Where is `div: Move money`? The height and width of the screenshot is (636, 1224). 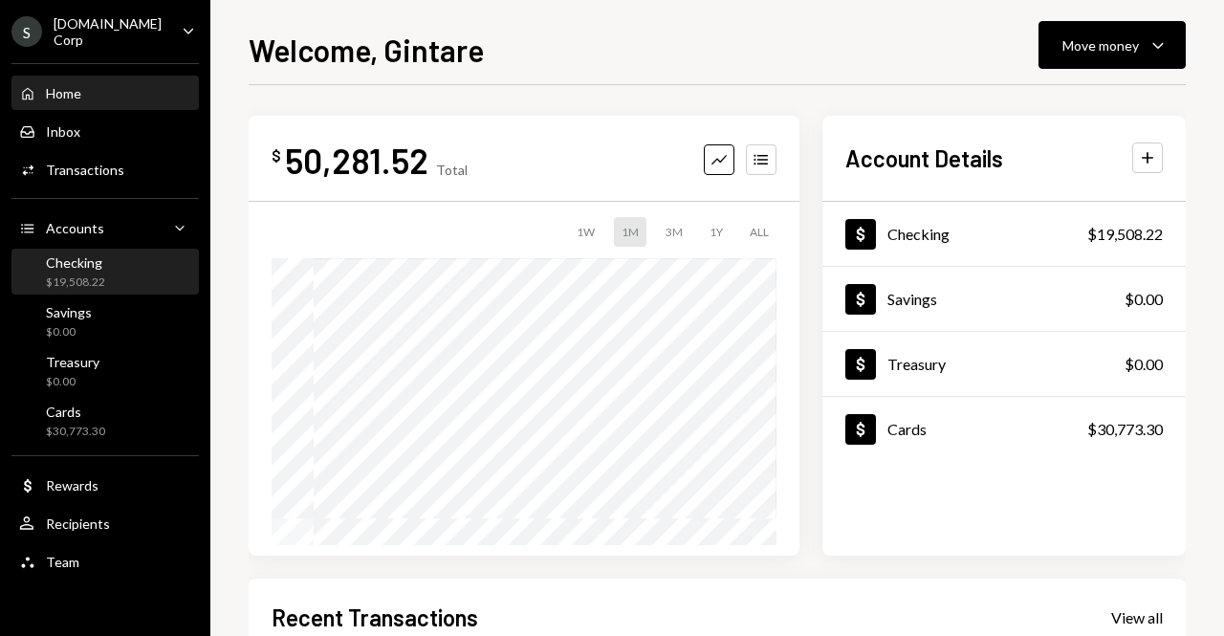
div: Move money is located at coordinates (1101, 45).